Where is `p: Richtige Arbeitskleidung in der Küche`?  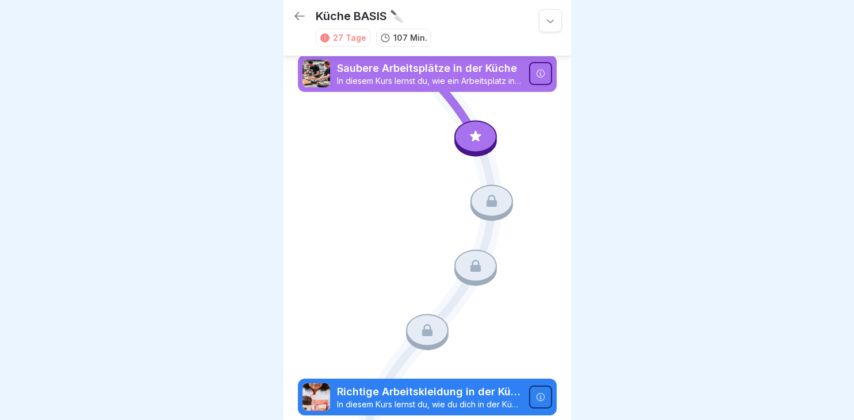
p: Richtige Arbeitskleidung in der Küche is located at coordinates (429, 392).